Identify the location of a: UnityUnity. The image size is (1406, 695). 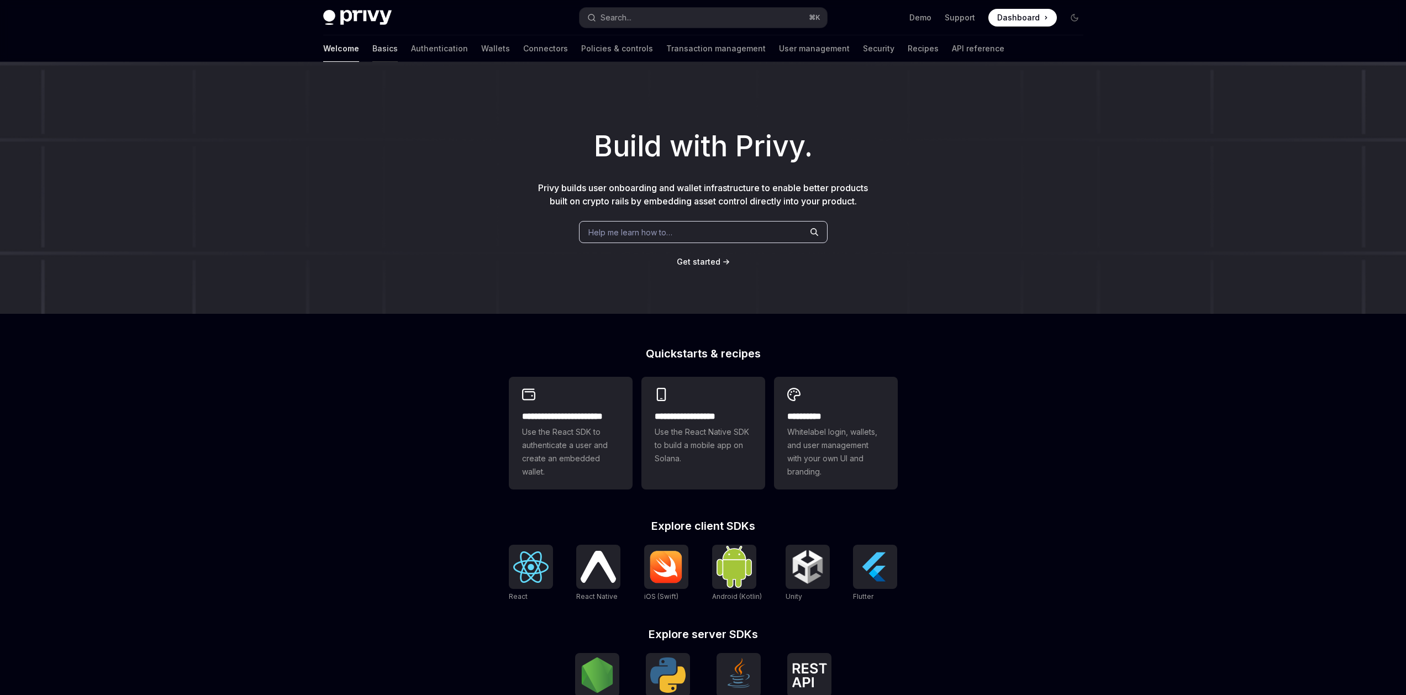
(808, 574).